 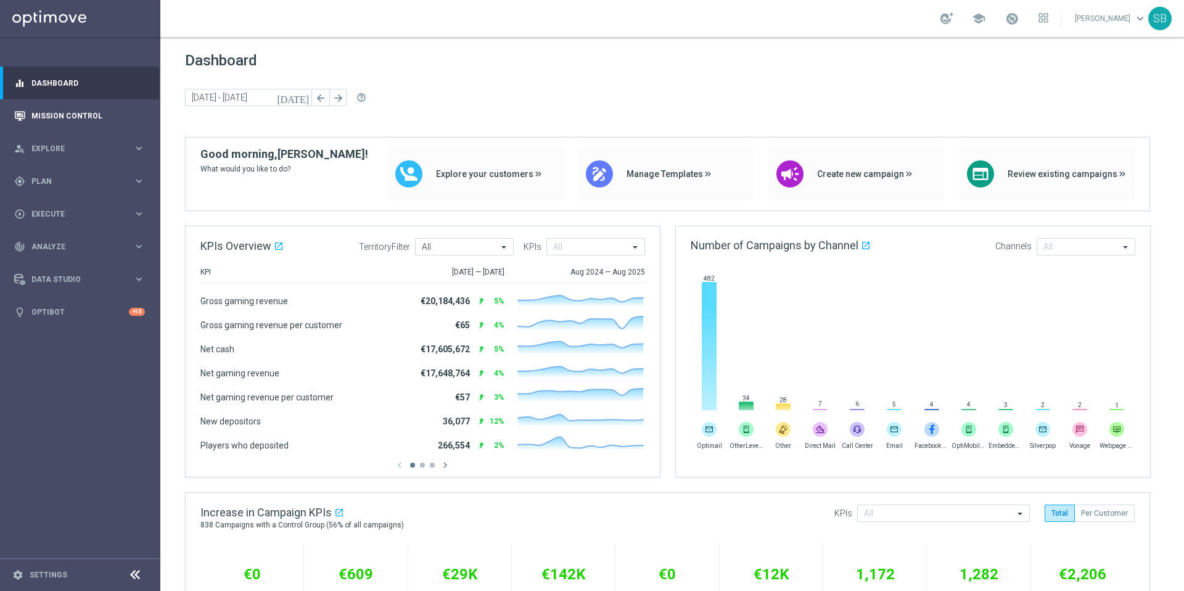 I want to click on i: settings, so click(x=18, y=575).